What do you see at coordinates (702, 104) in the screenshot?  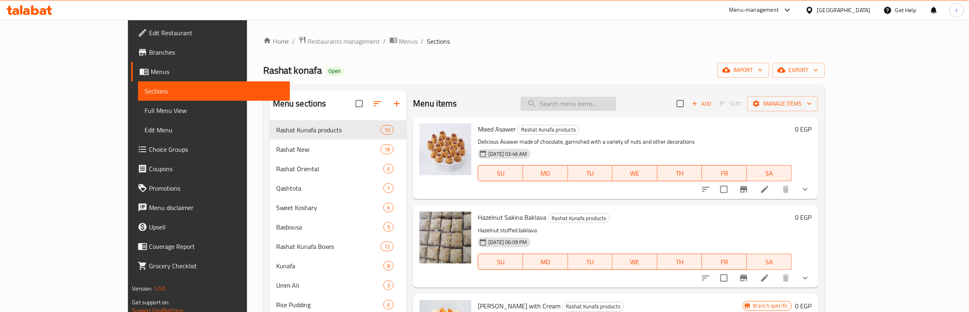 I see `span: Add` at bounding box center [702, 104].